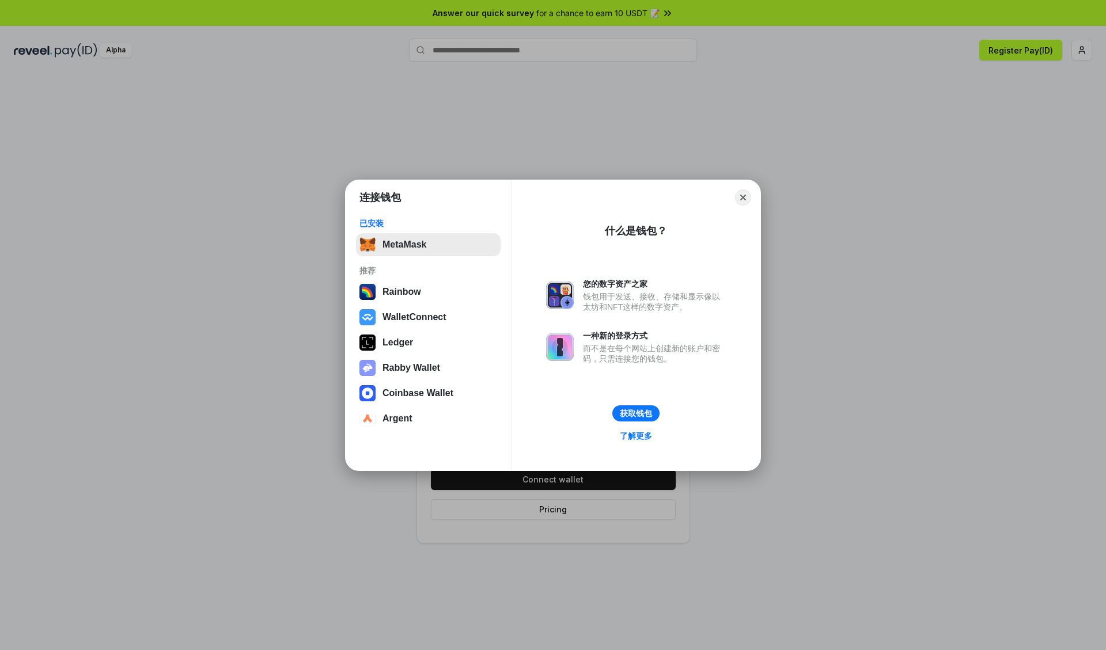 The image size is (1106, 650). I want to click on div: 获取钱包, so click(636, 414).